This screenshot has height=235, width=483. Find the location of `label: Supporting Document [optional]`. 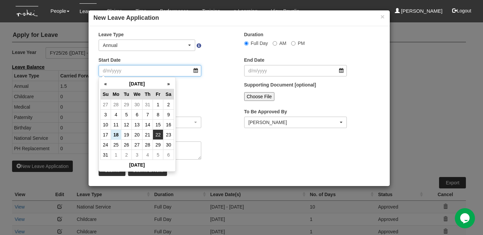

label: Supporting Document [optional] is located at coordinates (280, 85).